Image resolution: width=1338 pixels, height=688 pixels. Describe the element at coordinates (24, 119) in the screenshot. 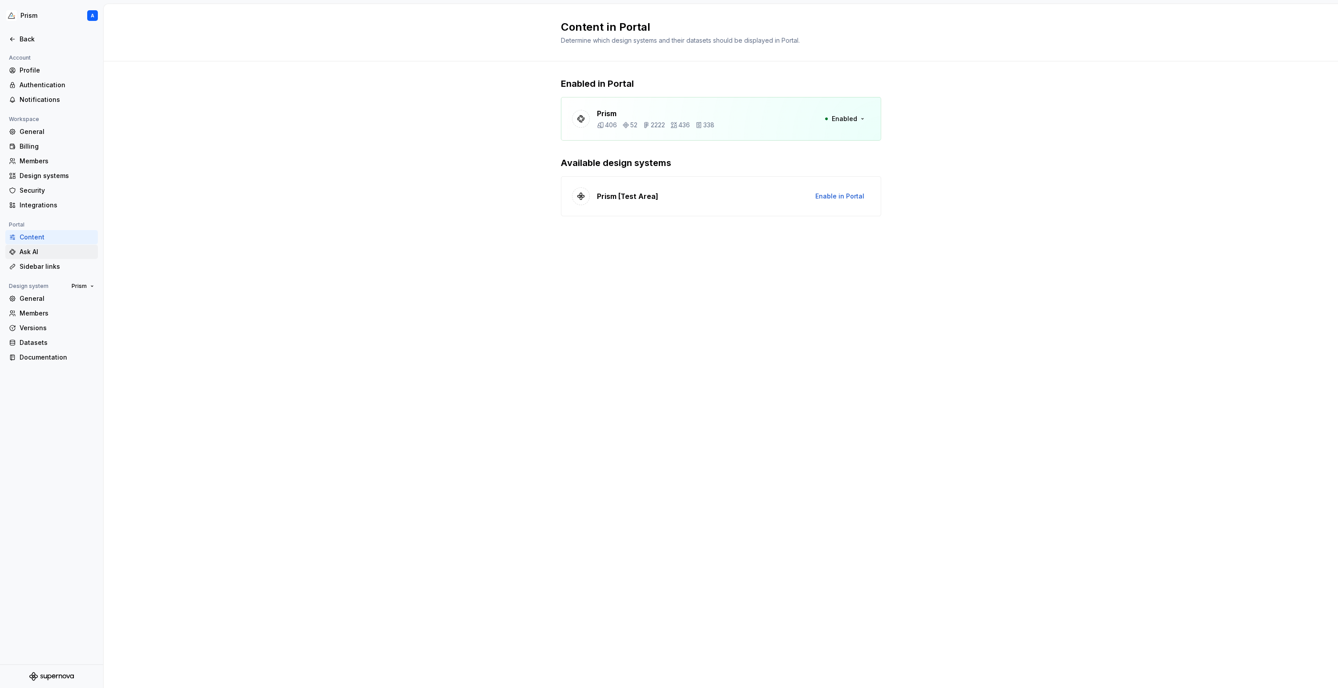

I see `div: Workspace` at that location.